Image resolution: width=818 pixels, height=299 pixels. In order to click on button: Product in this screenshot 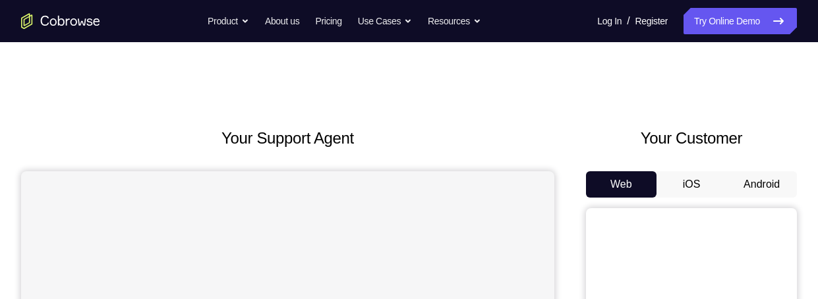, I will do `click(228, 21)`.